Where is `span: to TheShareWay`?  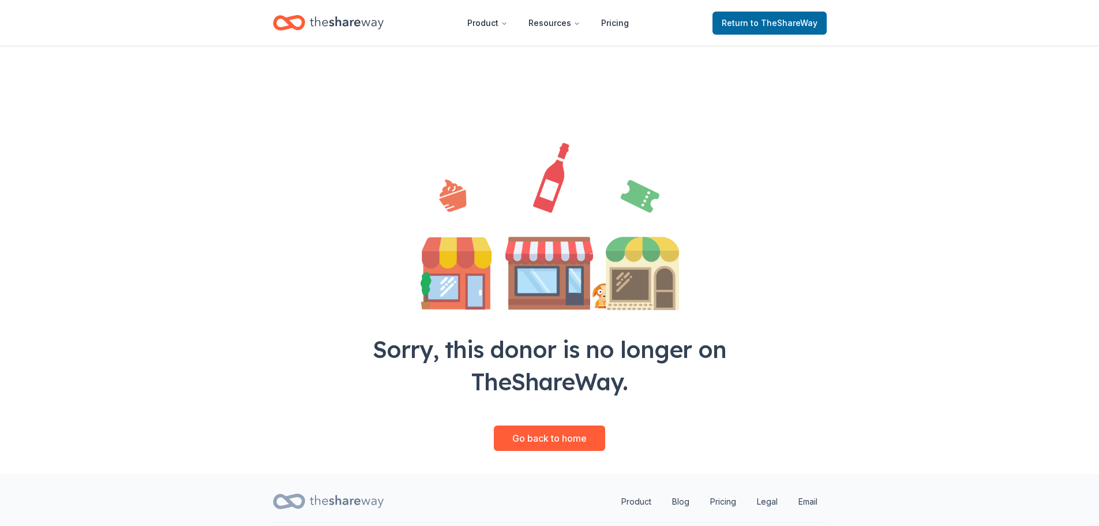
span: to TheShareWay is located at coordinates (784, 23).